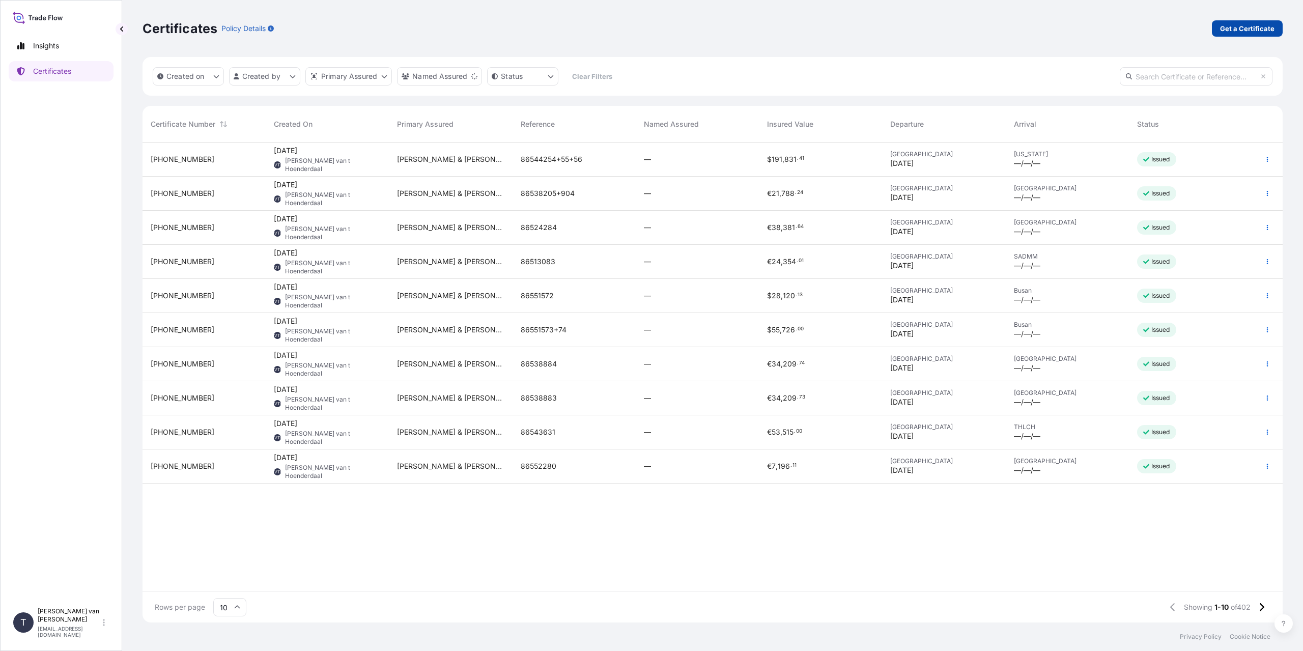 The height and width of the screenshot is (651, 1303). What do you see at coordinates (539, 228) in the screenshot?
I see `span: 86524284` at bounding box center [539, 228].